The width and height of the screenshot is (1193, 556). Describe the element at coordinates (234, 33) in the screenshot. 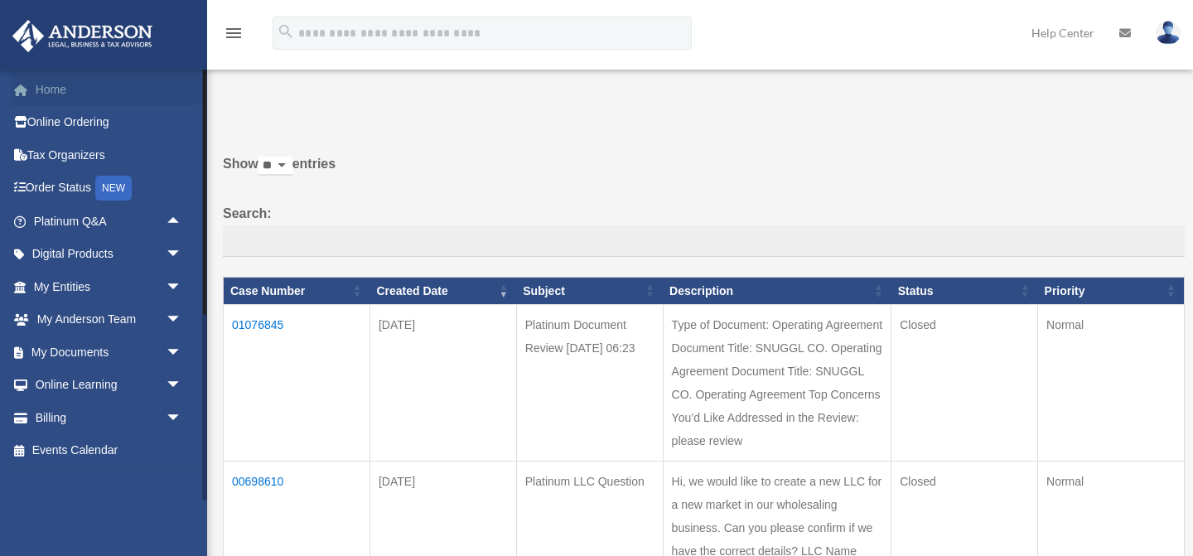

I see `i: menu` at that location.